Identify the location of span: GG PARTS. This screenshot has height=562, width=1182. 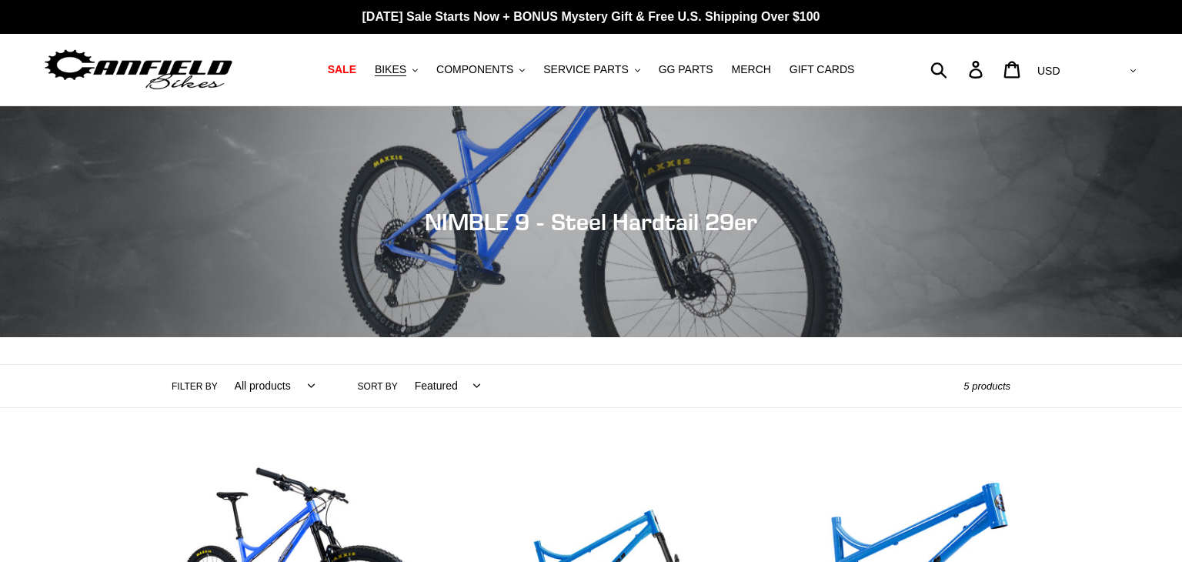
(686, 69).